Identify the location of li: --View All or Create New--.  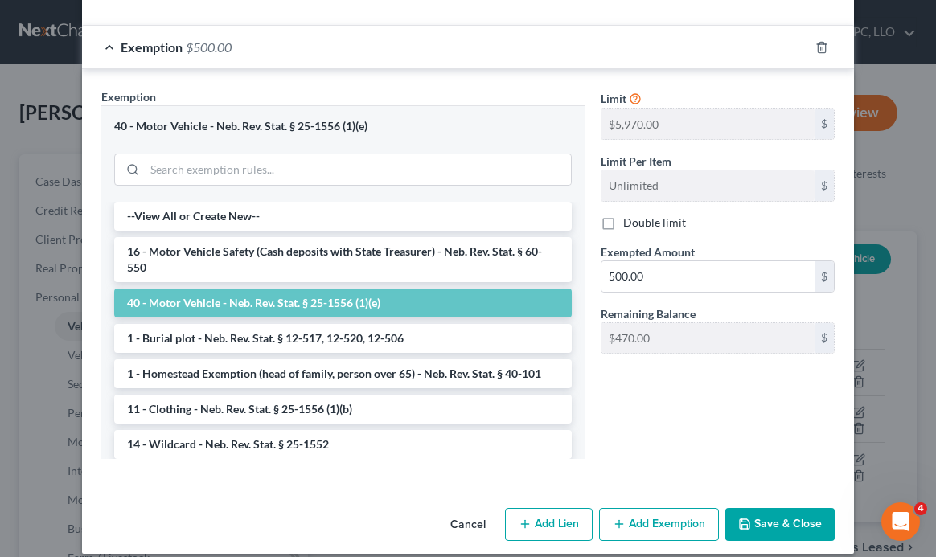
(343, 216).